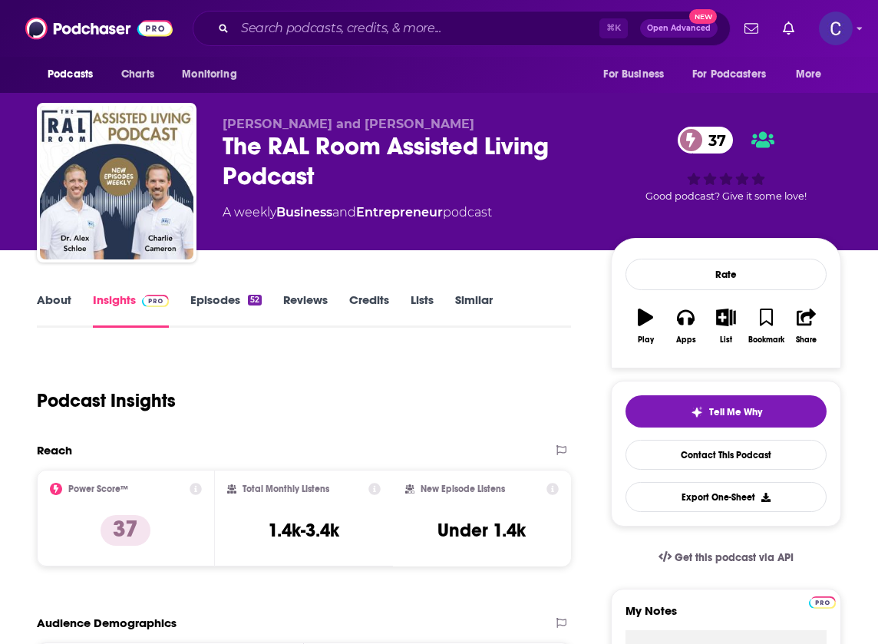 Image resolution: width=878 pixels, height=644 pixels. What do you see at coordinates (70, 74) in the screenshot?
I see `span: Podcasts` at bounding box center [70, 74].